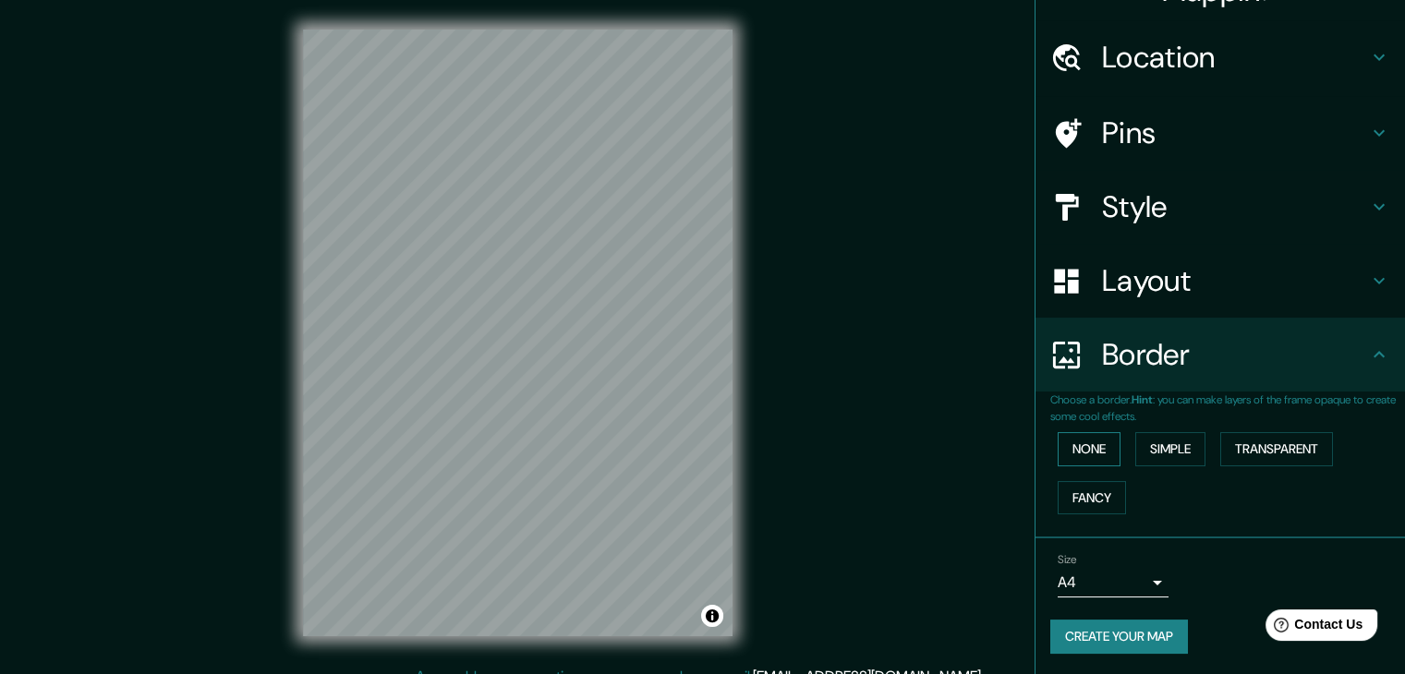  What do you see at coordinates (1067, 560) in the screenshot?
I see `label: Size` at bounding box center [1067, 560].